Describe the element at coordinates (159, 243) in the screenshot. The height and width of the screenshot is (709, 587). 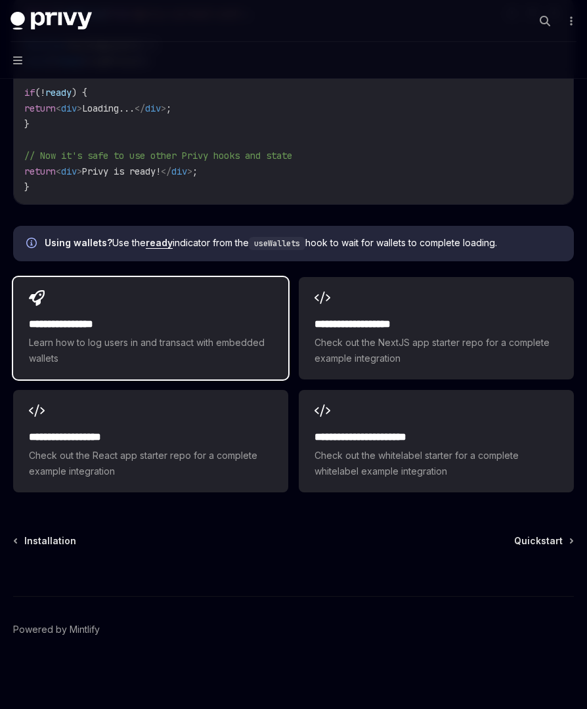
I see `a: ready` at that location.